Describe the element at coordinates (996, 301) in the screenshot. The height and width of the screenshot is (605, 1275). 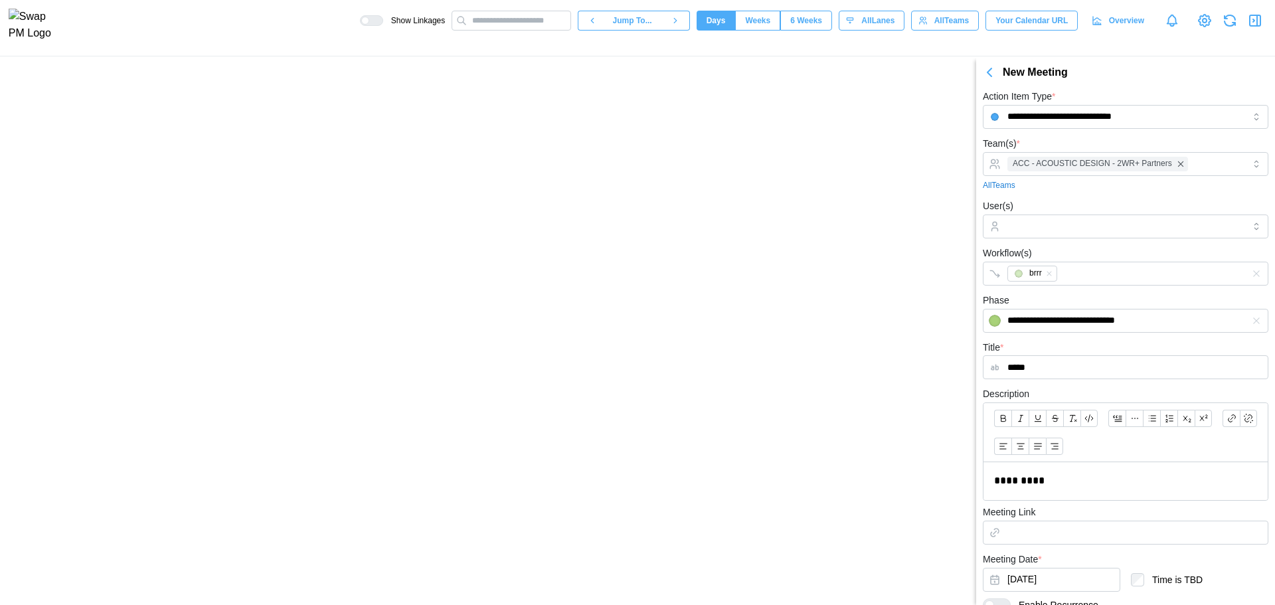
I see `label: Phase` at that location.